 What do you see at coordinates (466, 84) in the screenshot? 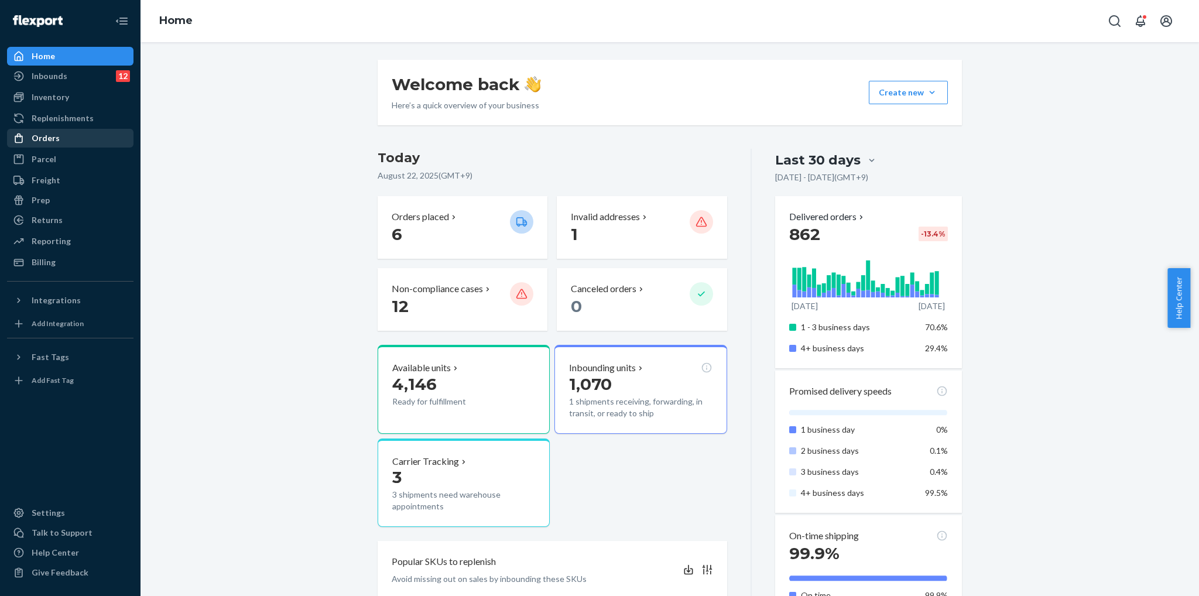
I see `h1: Welcome back` at bounding box center [466, 84].